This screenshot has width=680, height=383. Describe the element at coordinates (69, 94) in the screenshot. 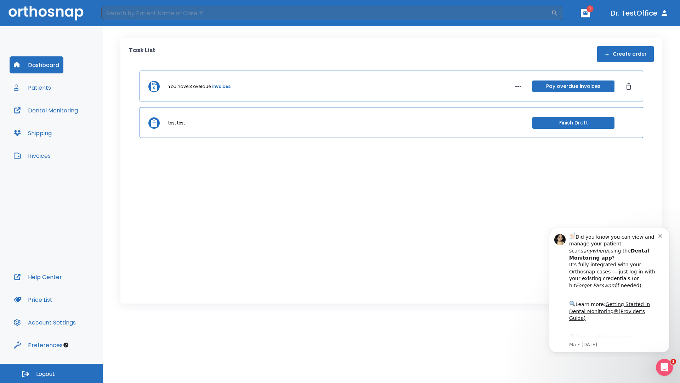

I see `a: (Provider's Guide)` at that location.